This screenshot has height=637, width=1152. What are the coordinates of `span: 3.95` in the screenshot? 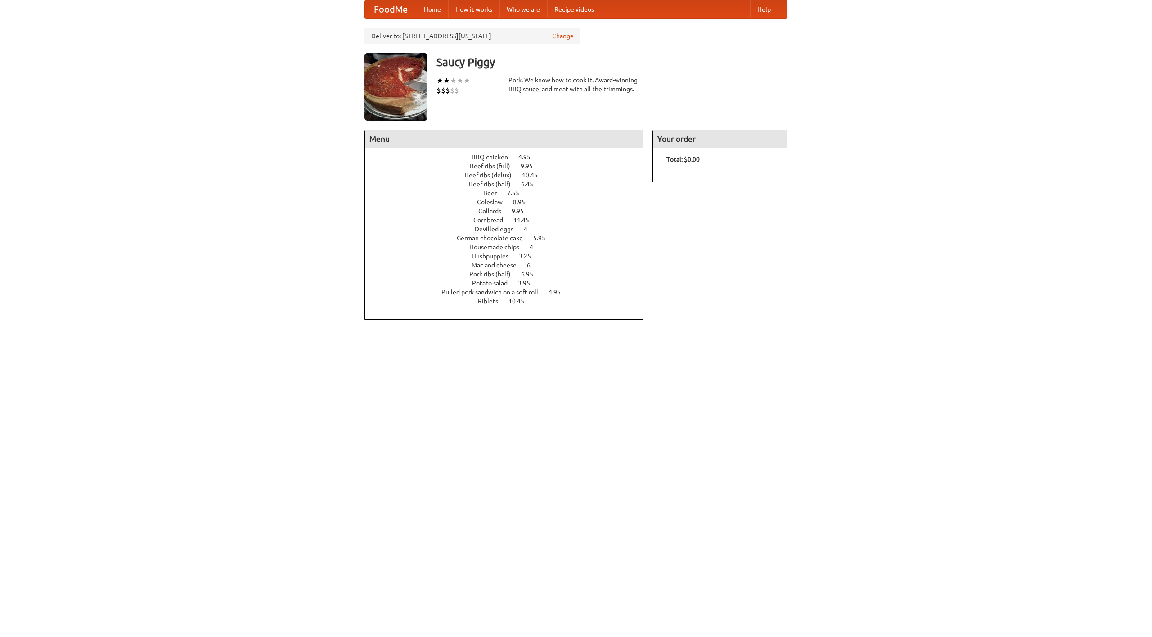 It's located at (528, 283).